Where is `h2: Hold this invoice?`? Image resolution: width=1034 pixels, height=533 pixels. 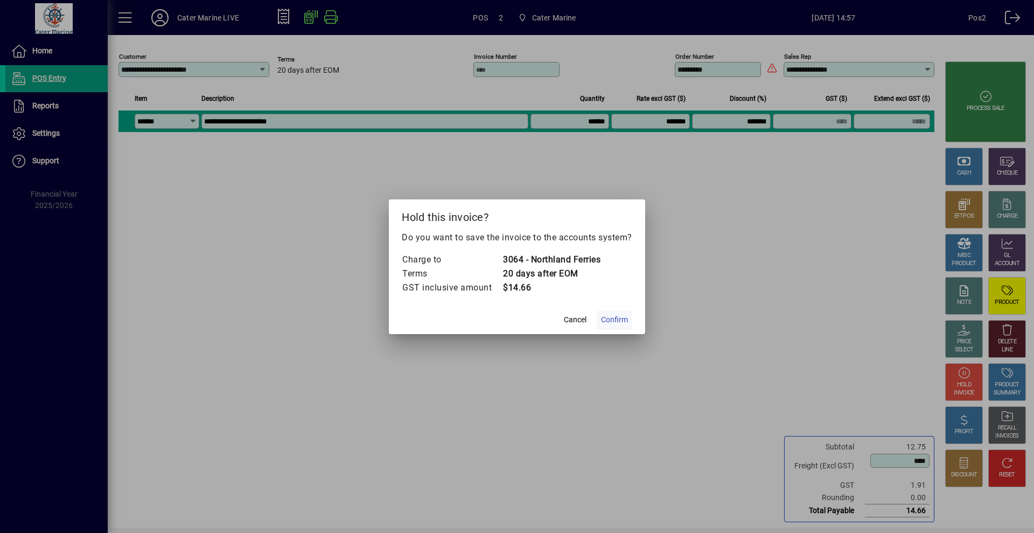
h2: Hold this invoice? is located at coordinates (517, 215).